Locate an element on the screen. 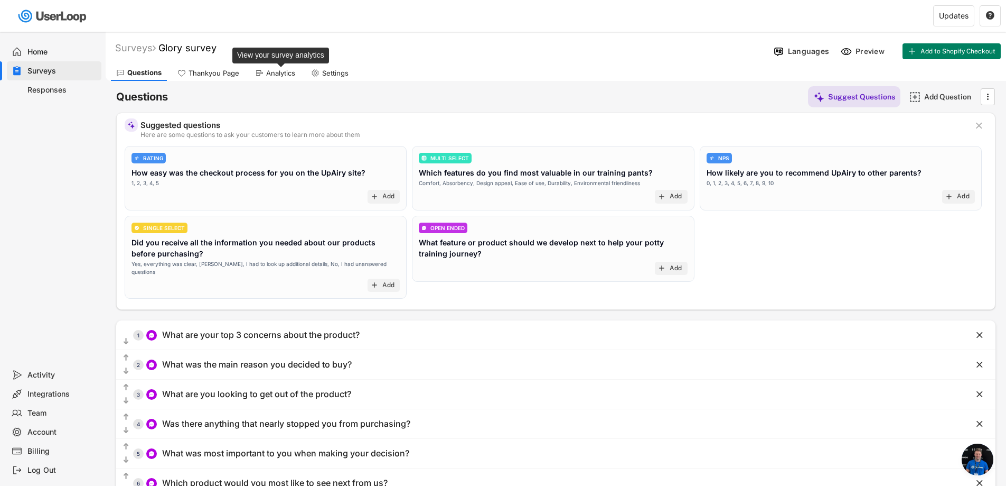 This screenshot has width=1006, height=486. div: 3 is located at coordinates (138, 394).